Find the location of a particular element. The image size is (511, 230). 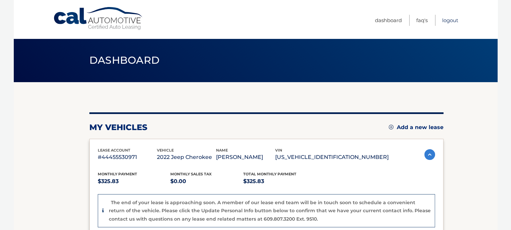

img: accordion-active.svg is located at coordinates (429, 155).